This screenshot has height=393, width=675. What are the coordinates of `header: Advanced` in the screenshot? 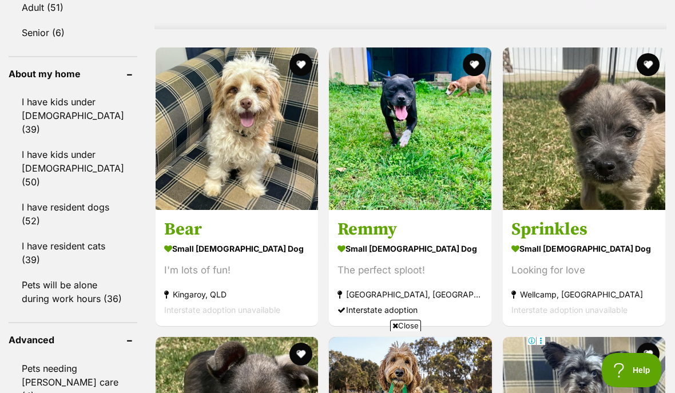 It's located at (73, 340).